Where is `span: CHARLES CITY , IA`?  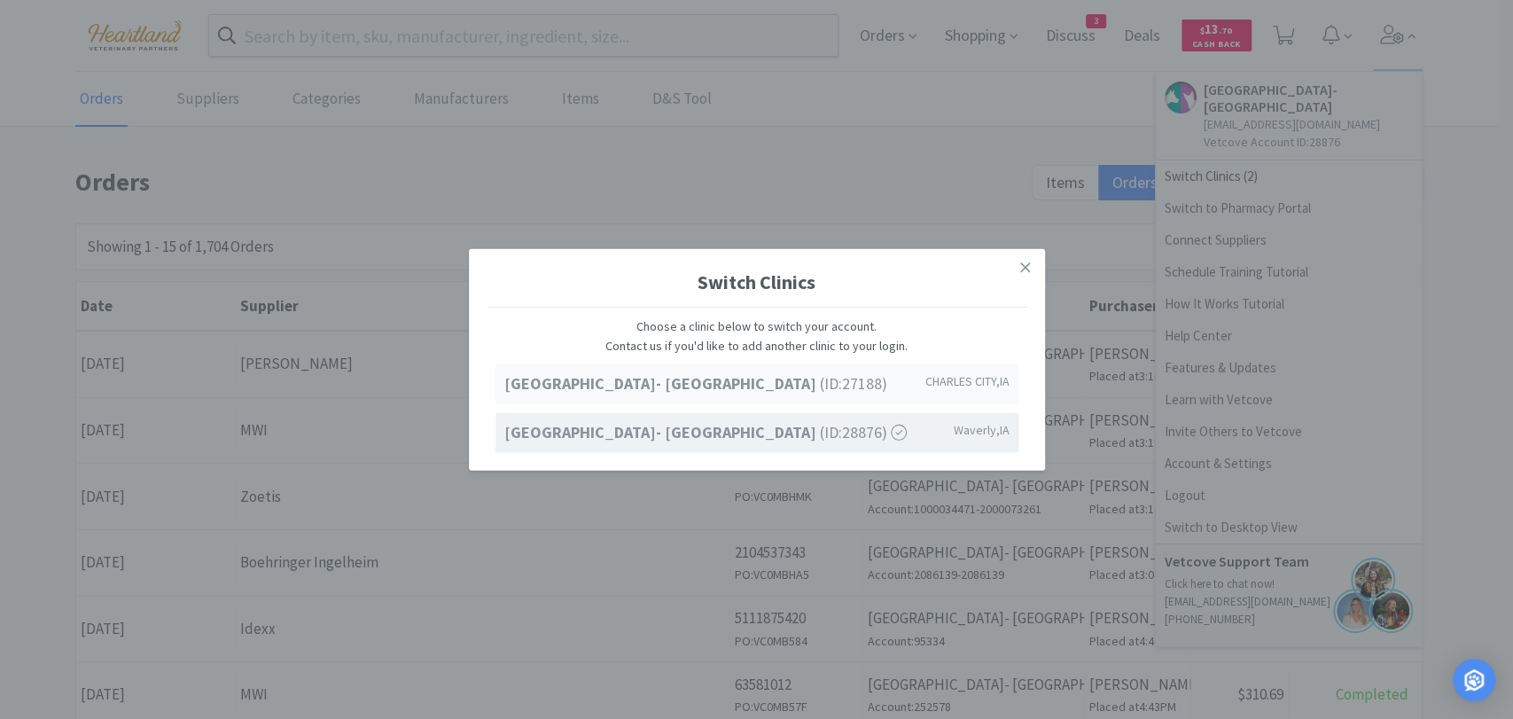
span: CHARLES CITY , IA is located at coordinates (967, 381).